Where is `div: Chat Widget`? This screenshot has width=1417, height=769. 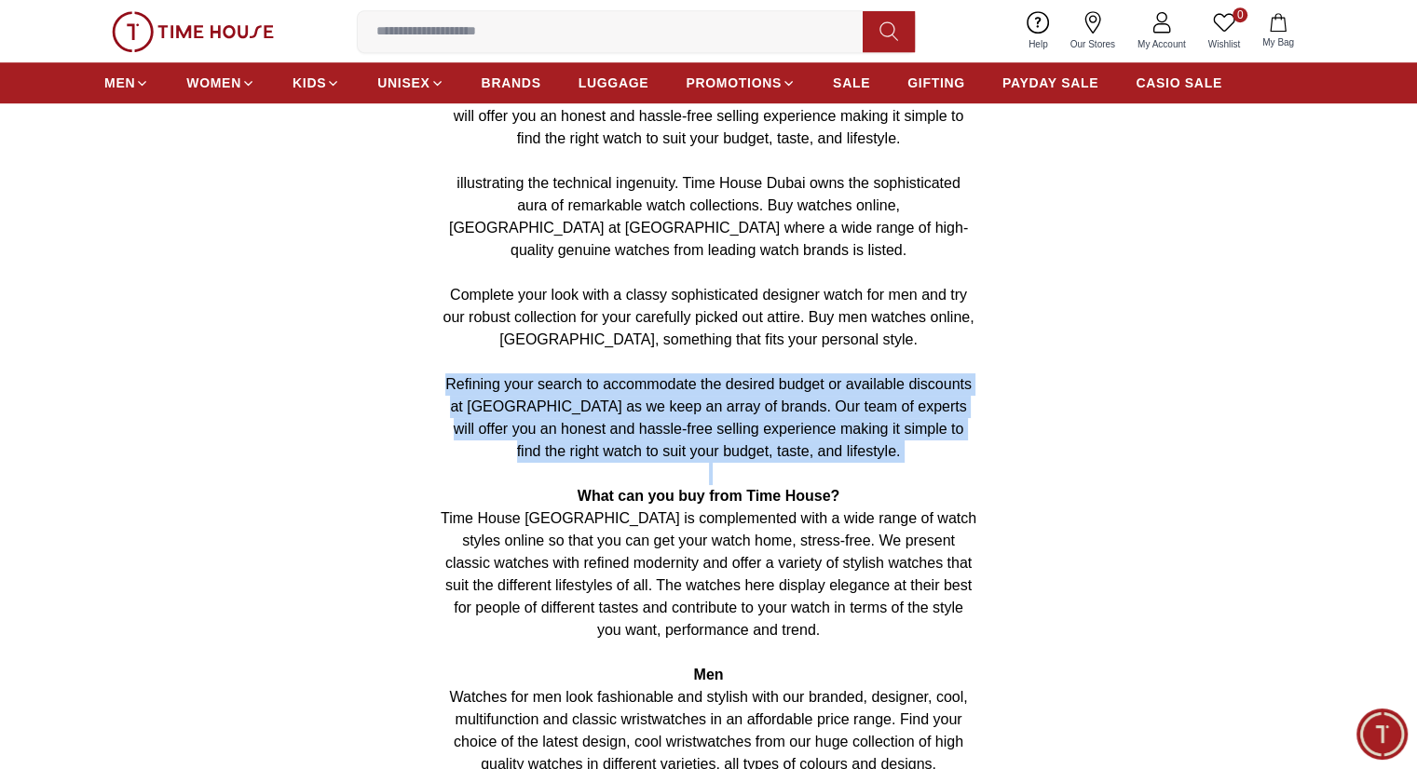 div: Chat Widget is located at coordinates (1381, 734).